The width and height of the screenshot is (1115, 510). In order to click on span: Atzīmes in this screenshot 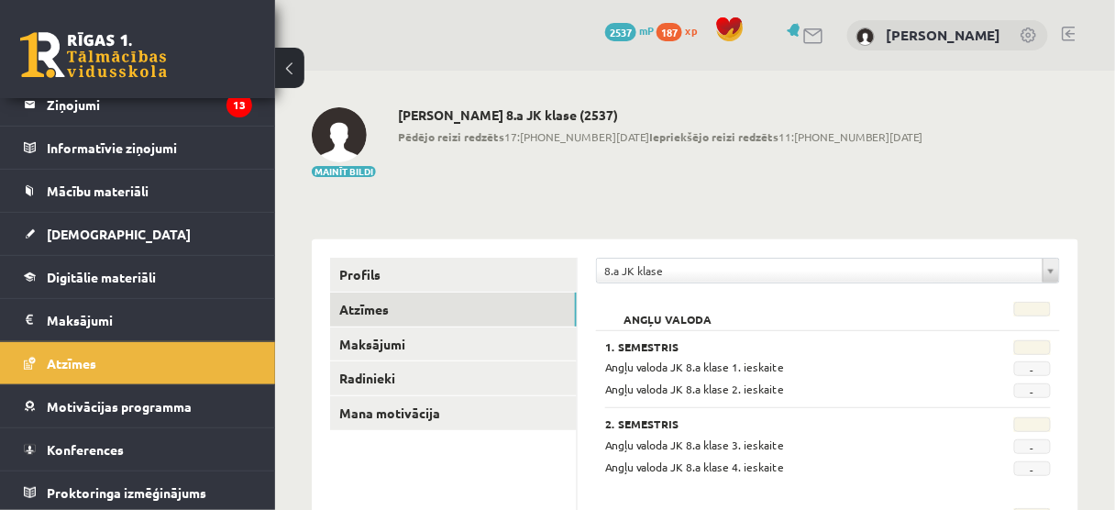, I will do `click(72, 363)`.